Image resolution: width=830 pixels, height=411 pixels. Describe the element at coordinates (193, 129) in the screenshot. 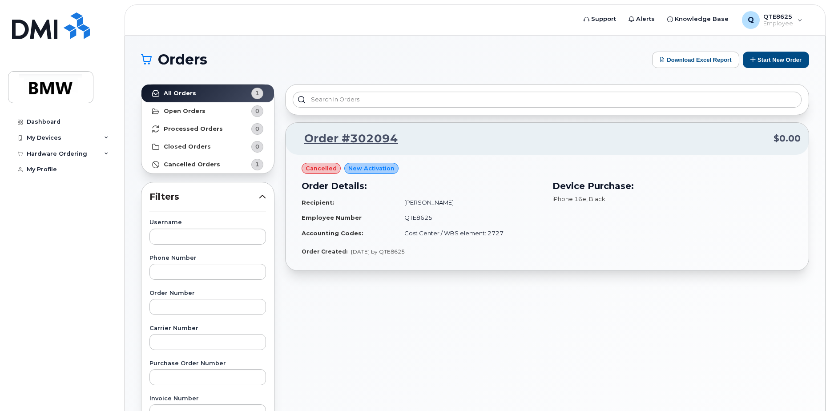

I see `strong: Processed Orders` at that location.